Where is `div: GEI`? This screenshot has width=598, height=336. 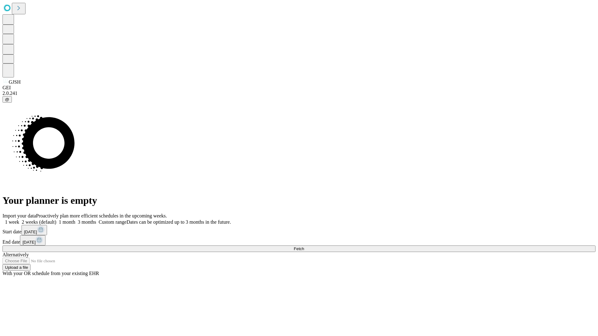
div: GEI is located at coordinates (299, 88).